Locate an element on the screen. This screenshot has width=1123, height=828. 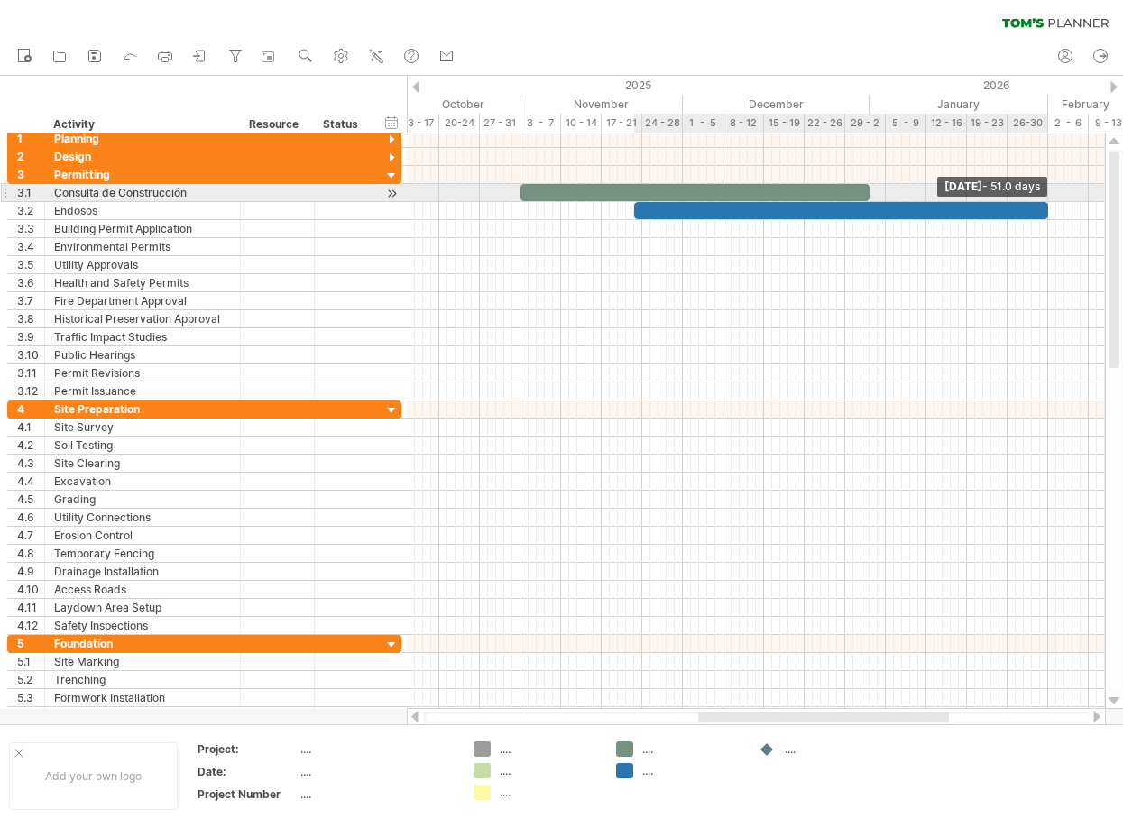
div: Historical Preservation Approval is located at coordinates (143, 318).